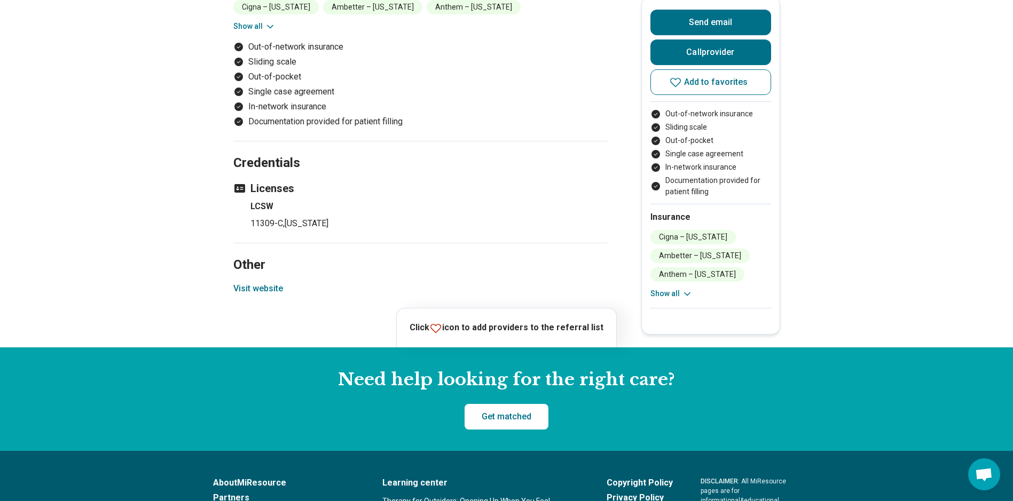 The width and height of the screenshot is (1013, 501). I want to click on span: Add to favorites, so click(716, 82).